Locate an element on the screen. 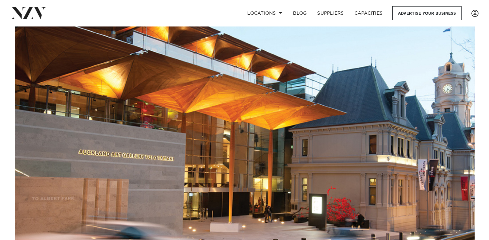 The height and width of the screenshot is (240, 489). a: Advertise your business is located at coordinates (427, 13).